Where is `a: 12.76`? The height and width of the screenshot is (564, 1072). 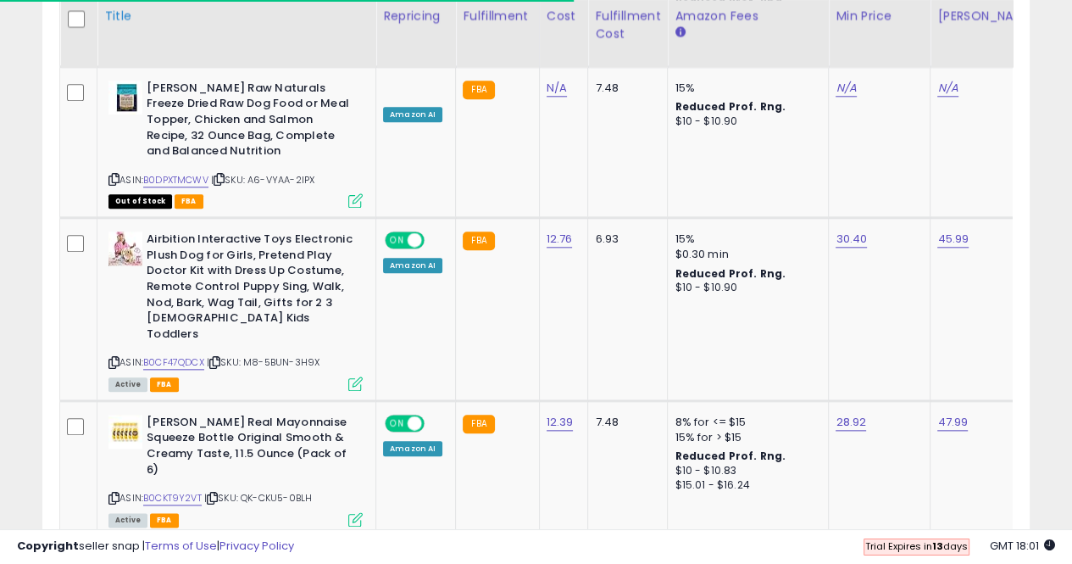 a: 12.76 is located at coordinates (560, 239).